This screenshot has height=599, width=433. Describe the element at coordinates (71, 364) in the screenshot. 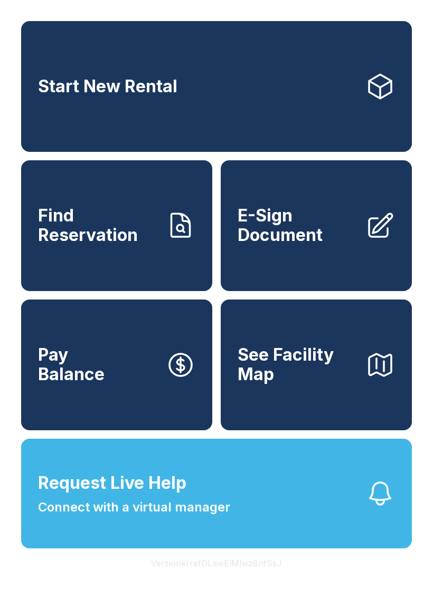

I see `span: Pay Balance` at that location.